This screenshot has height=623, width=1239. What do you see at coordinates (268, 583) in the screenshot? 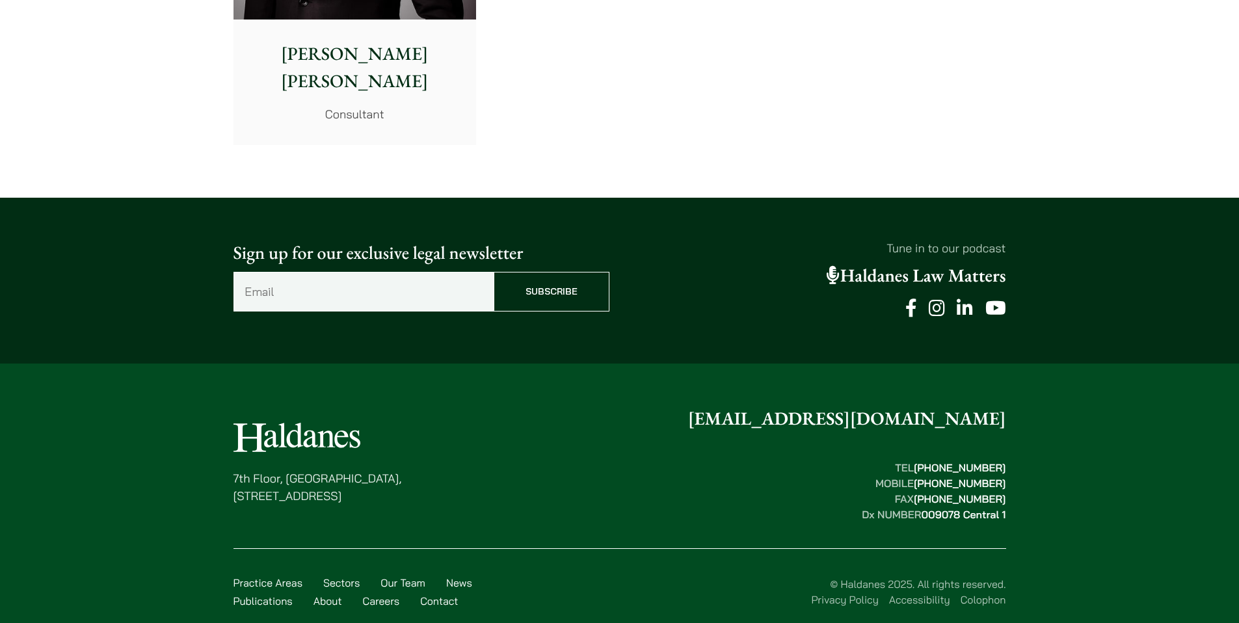
I see `a: Practice Areas` at bounding box center [268, 583].